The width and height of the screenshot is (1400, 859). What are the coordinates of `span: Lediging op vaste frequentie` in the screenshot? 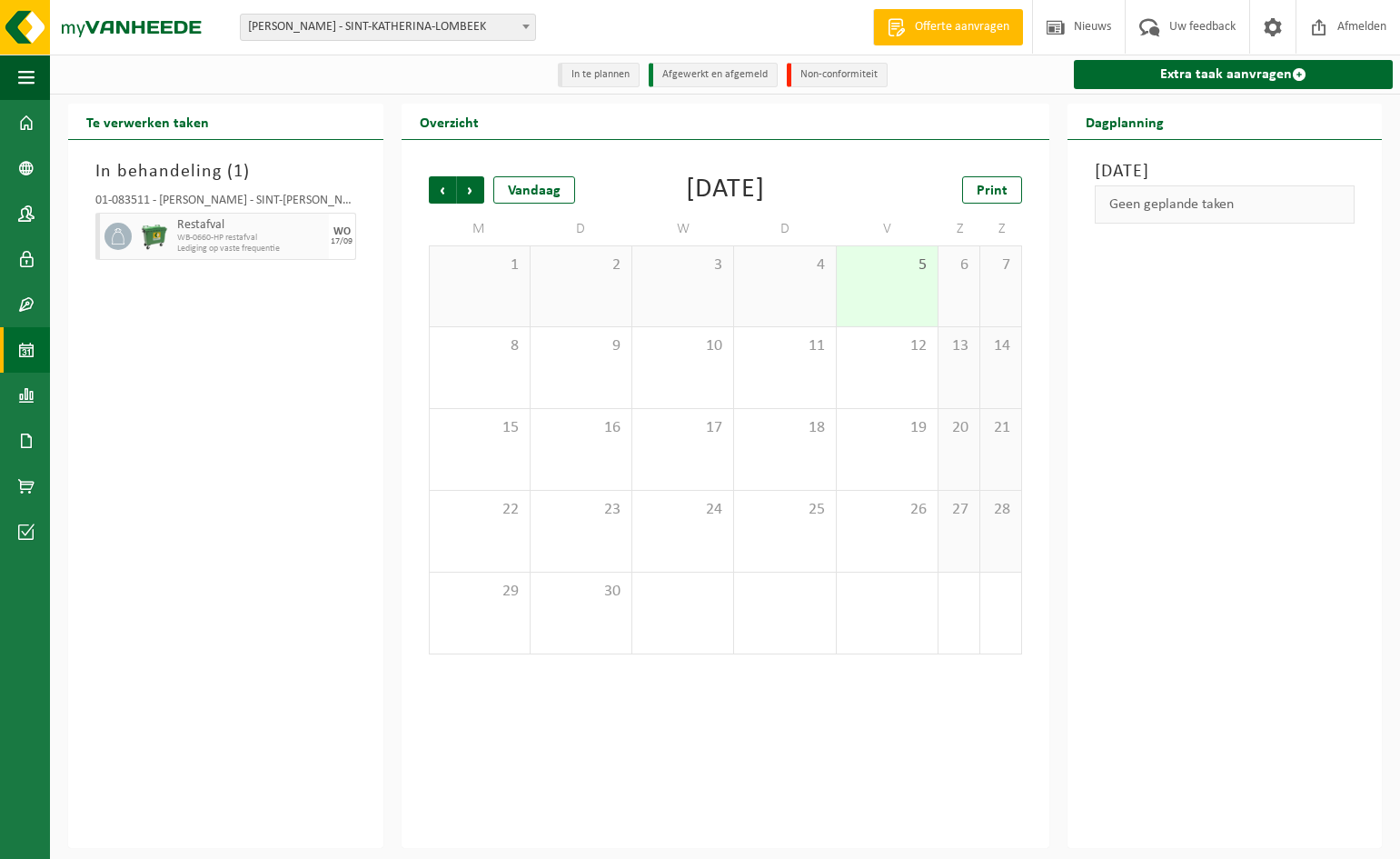 It's located at (251, 249).